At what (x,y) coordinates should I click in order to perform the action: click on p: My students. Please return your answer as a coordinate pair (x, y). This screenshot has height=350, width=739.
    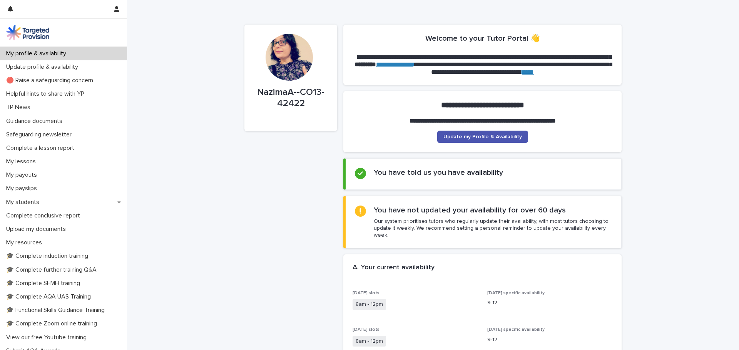
    Looking at the image, I should click on (24, 202).